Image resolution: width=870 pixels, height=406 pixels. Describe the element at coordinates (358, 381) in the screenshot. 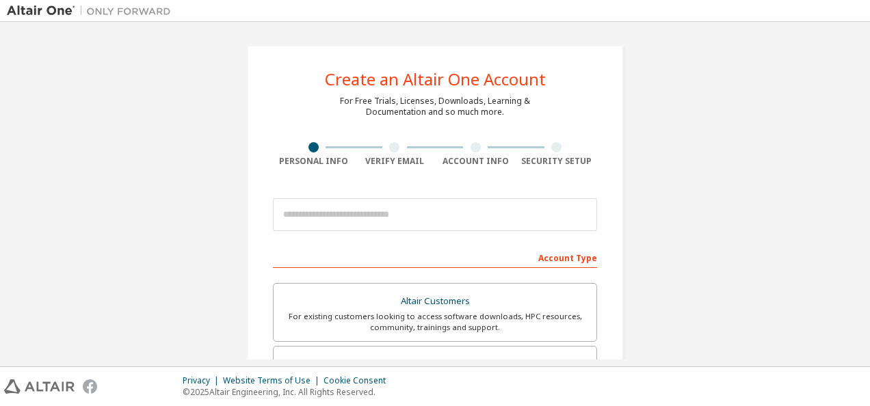

I see `div: Cookie Consent` at that location.